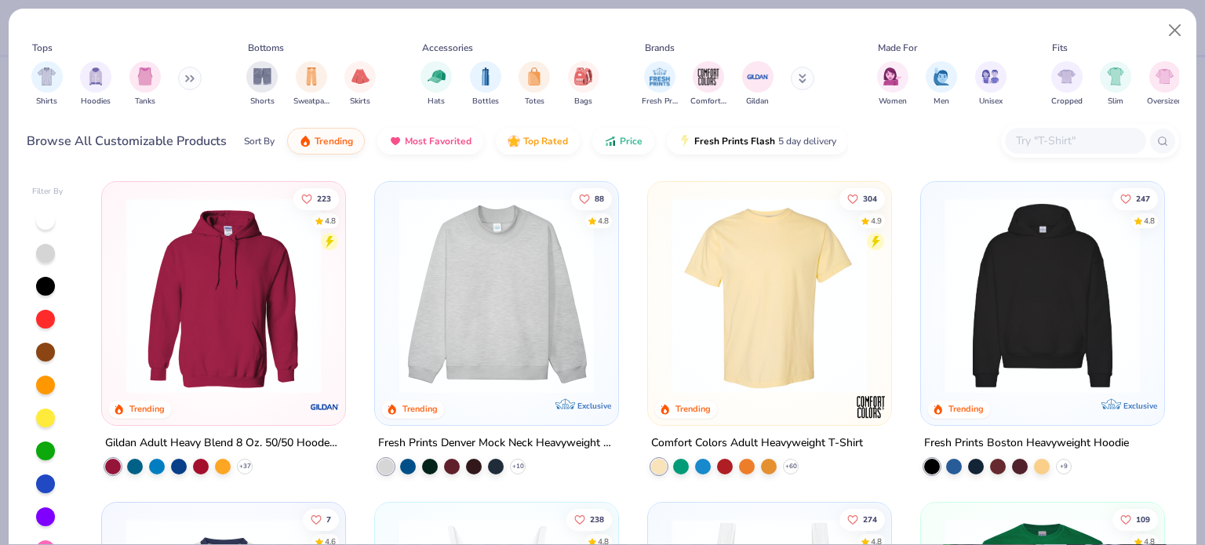 The width and height of the screenshot is (1205, 545). Describe the element at coordinates (1067, 101) in the screenshot. I see `span: Cropped` at that location.